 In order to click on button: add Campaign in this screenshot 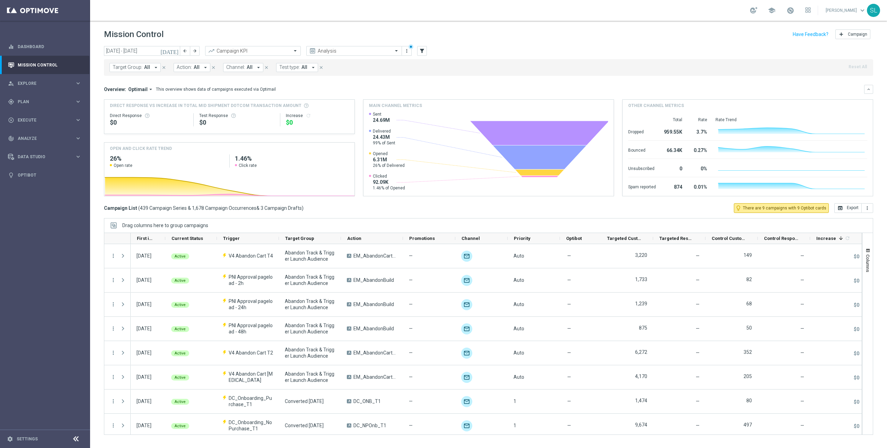, I will do `click(852, 34)`.